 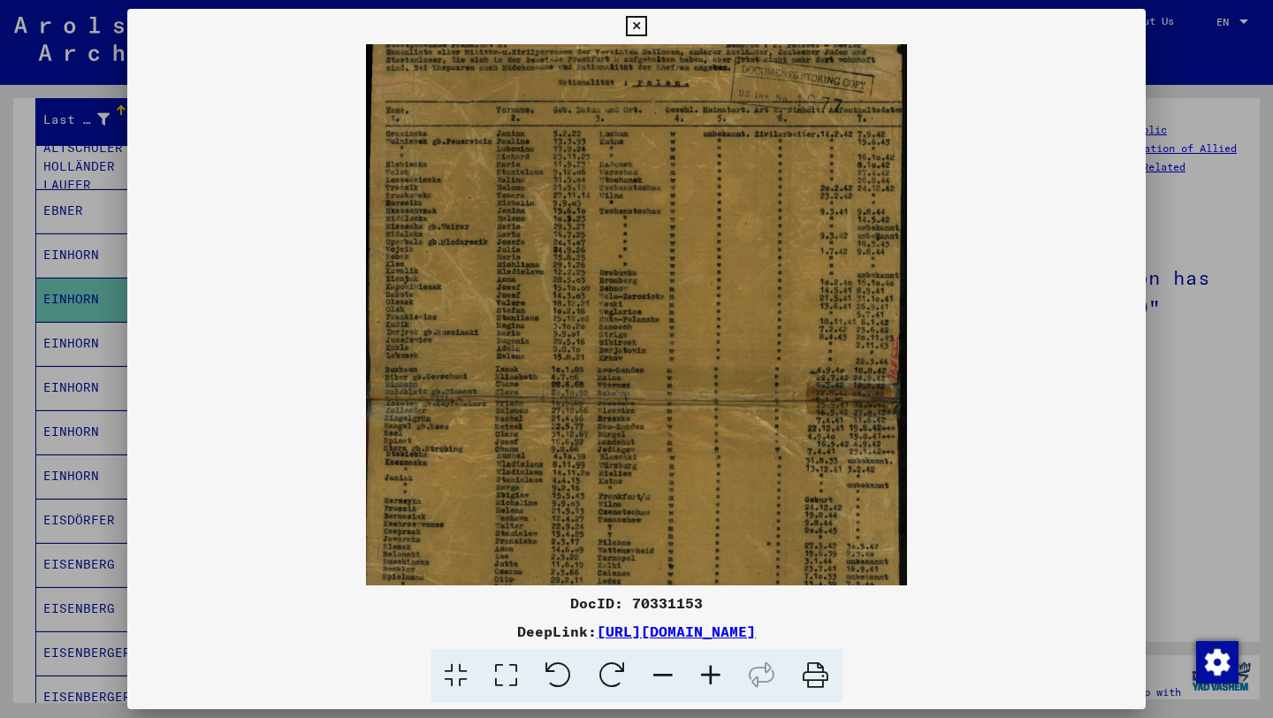 I want to click on div: Change consent, so click(x=1217, y=661).